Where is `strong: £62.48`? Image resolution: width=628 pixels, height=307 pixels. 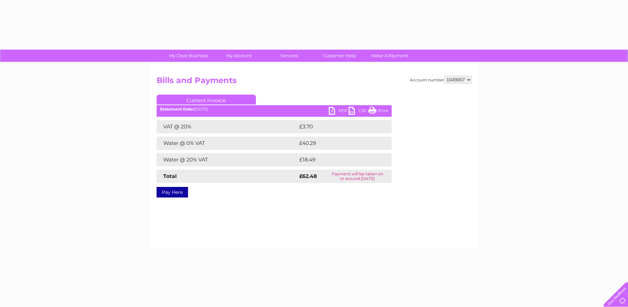
strong: £62.48 is located at coordinates (308, 176).